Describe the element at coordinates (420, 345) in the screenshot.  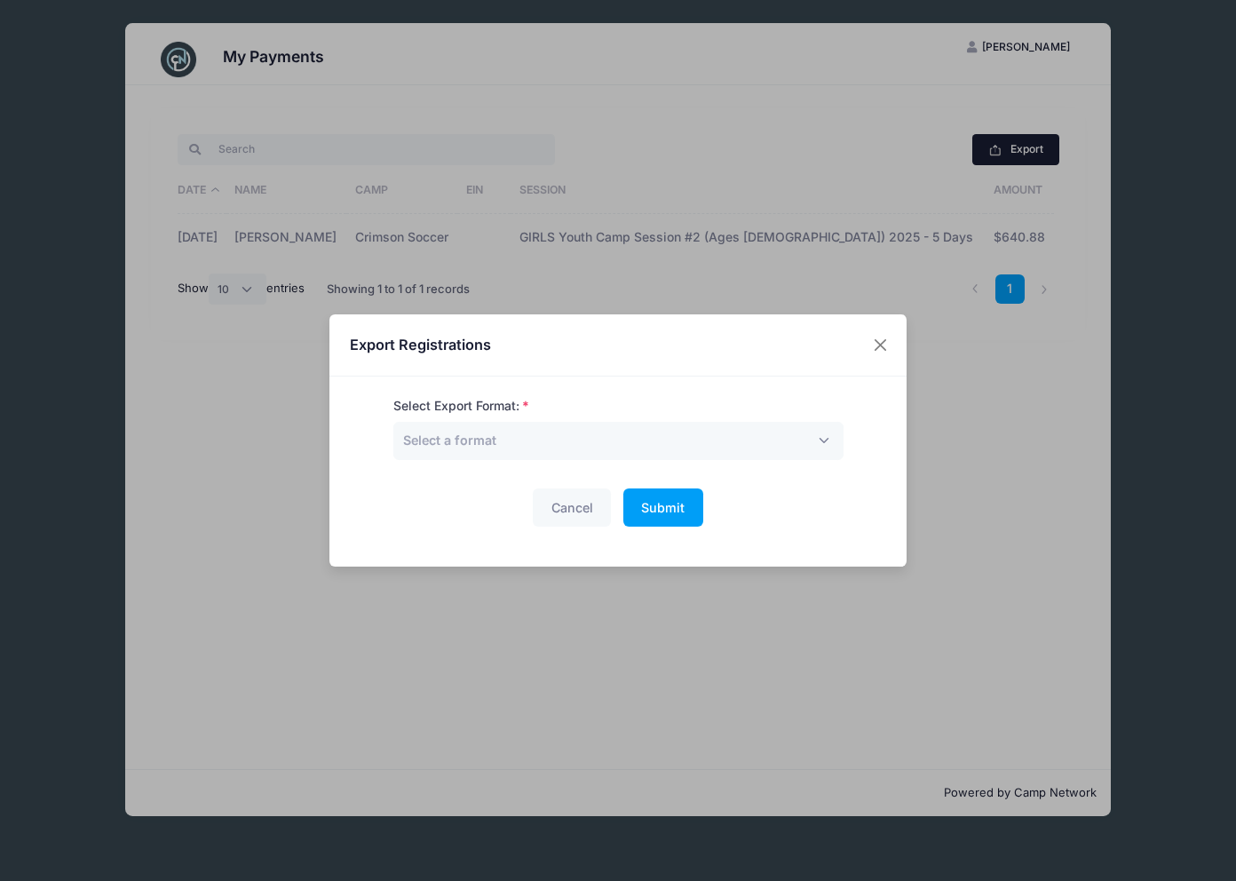
I see `h4: Export Registrations` at that location.